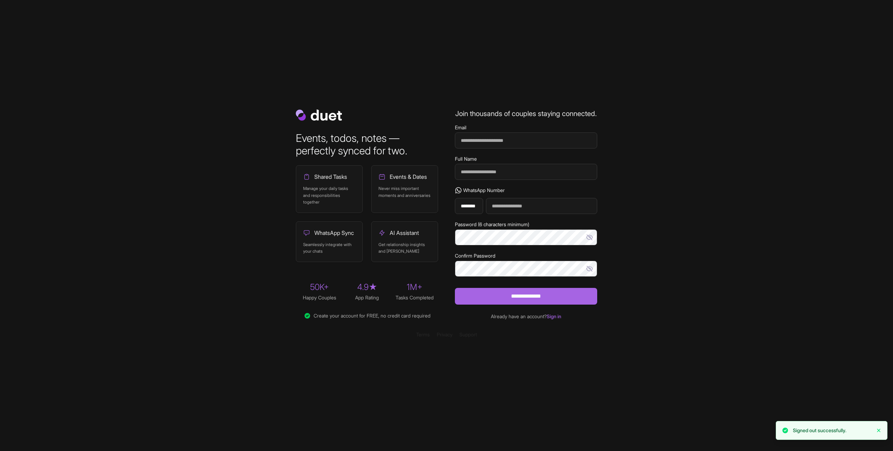 This screenshot has height=451, width=893. What do you see at coordinates (414, 298) in the screenshot?
I see `div: Tasks Completed` at bounding box center [414, 298].